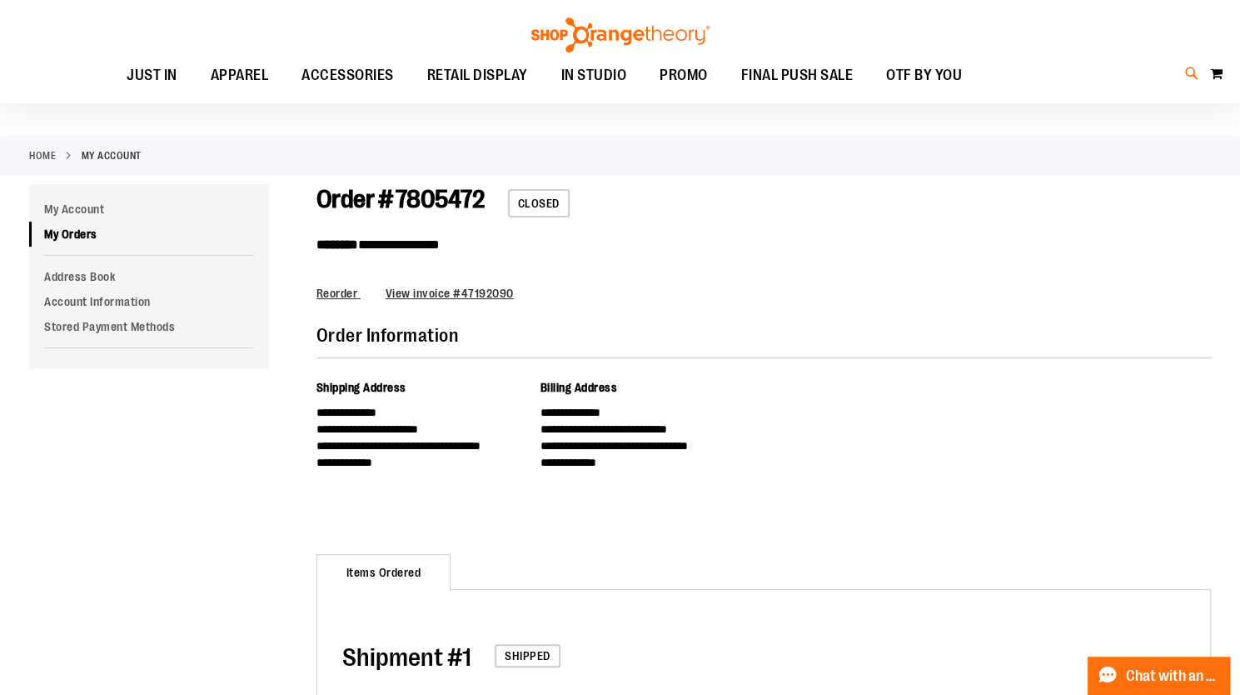 The image size is (1240, 695). Describe the element at coordinates (401, 199) in the screenshot. I see `span: Order # 7805472` at that location.